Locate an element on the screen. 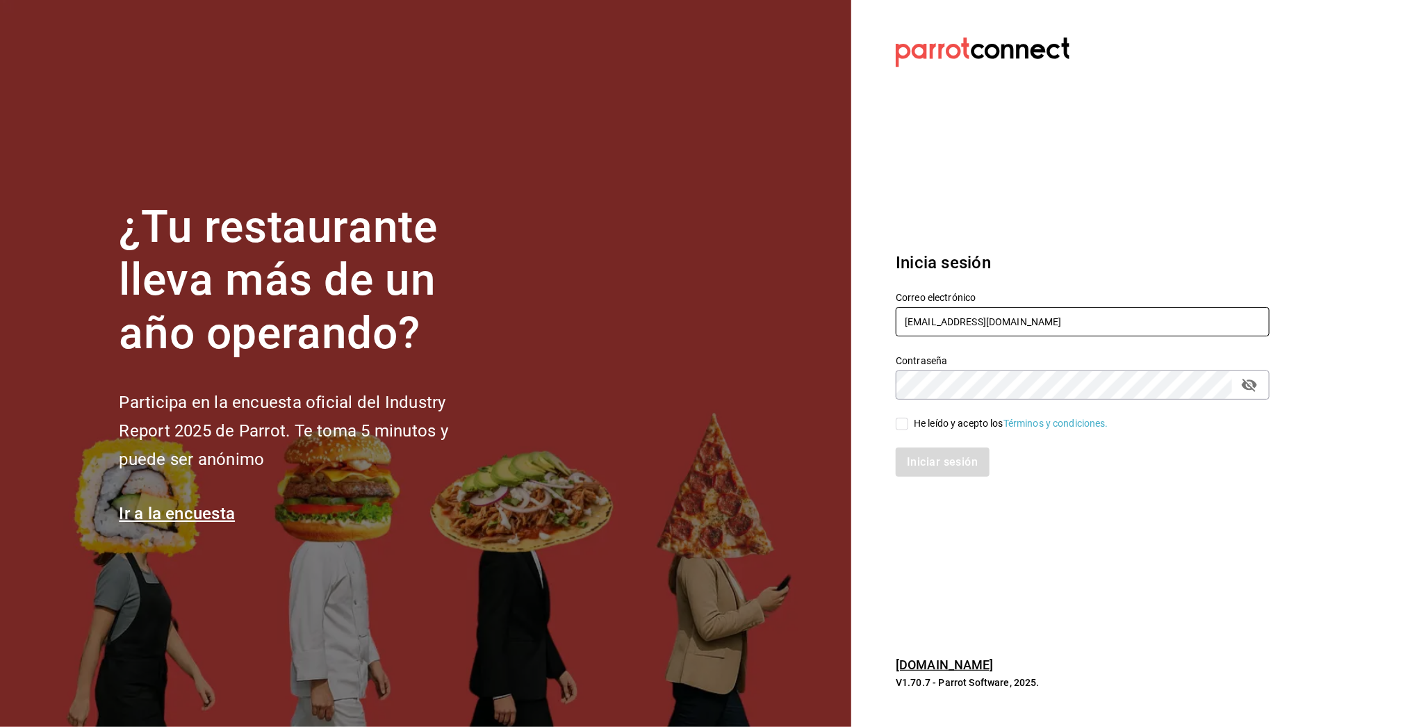 The image size is (1419, 727). label: Correo electrónico is located at coordinates (1083, 298).